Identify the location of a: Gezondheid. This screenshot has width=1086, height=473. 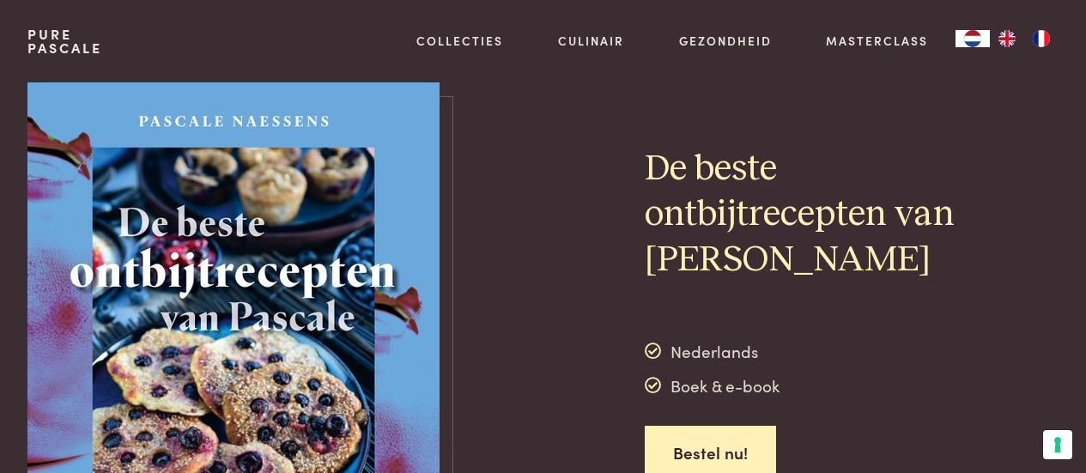
(725, 40).